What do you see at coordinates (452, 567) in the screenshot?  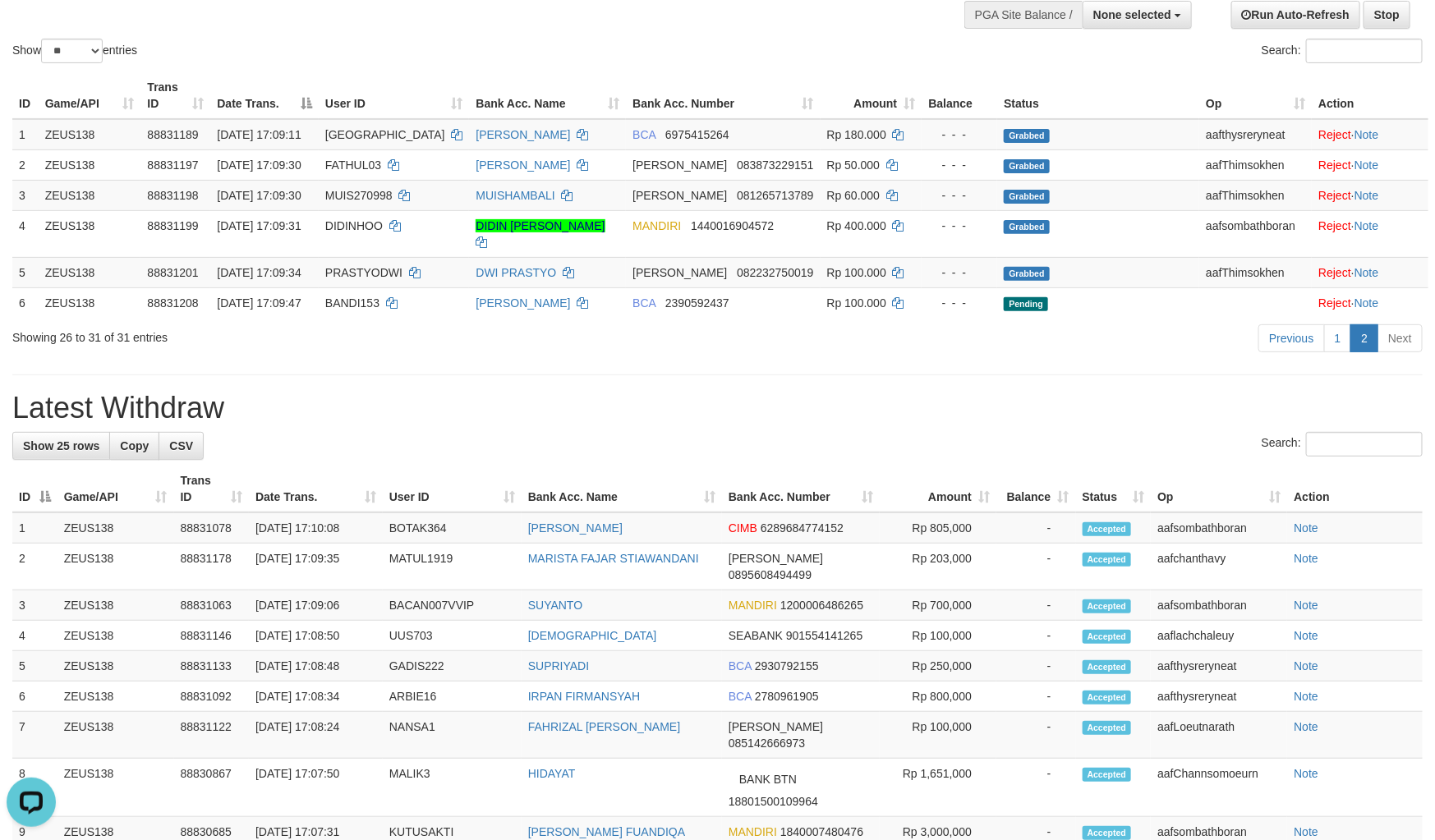 I see `td: MATUL1919` at bounding box center [452, 567].